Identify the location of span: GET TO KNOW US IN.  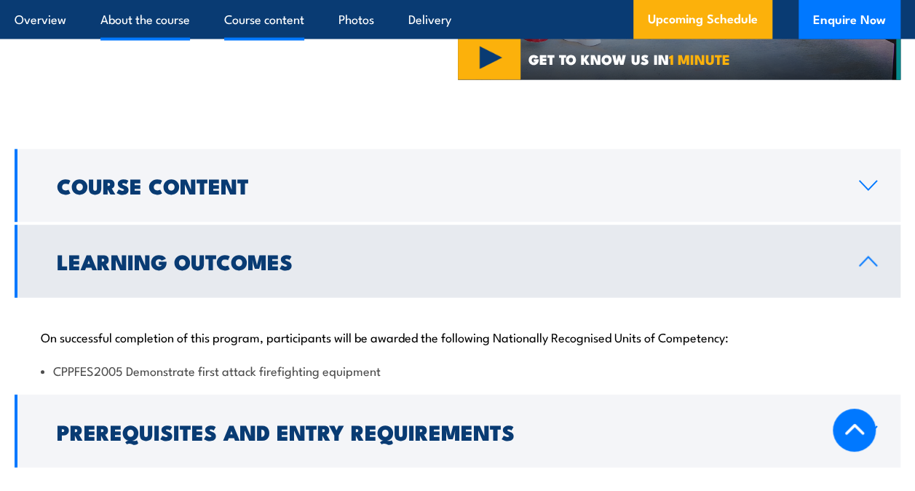
(629, 59).